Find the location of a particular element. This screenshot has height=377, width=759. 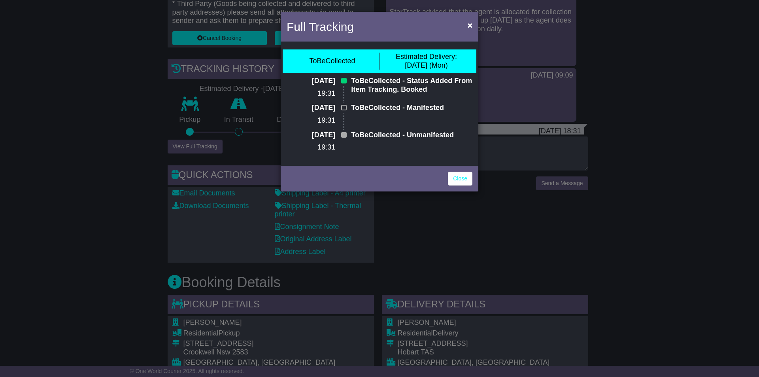

button: Close is located at coordinates (470, 25).